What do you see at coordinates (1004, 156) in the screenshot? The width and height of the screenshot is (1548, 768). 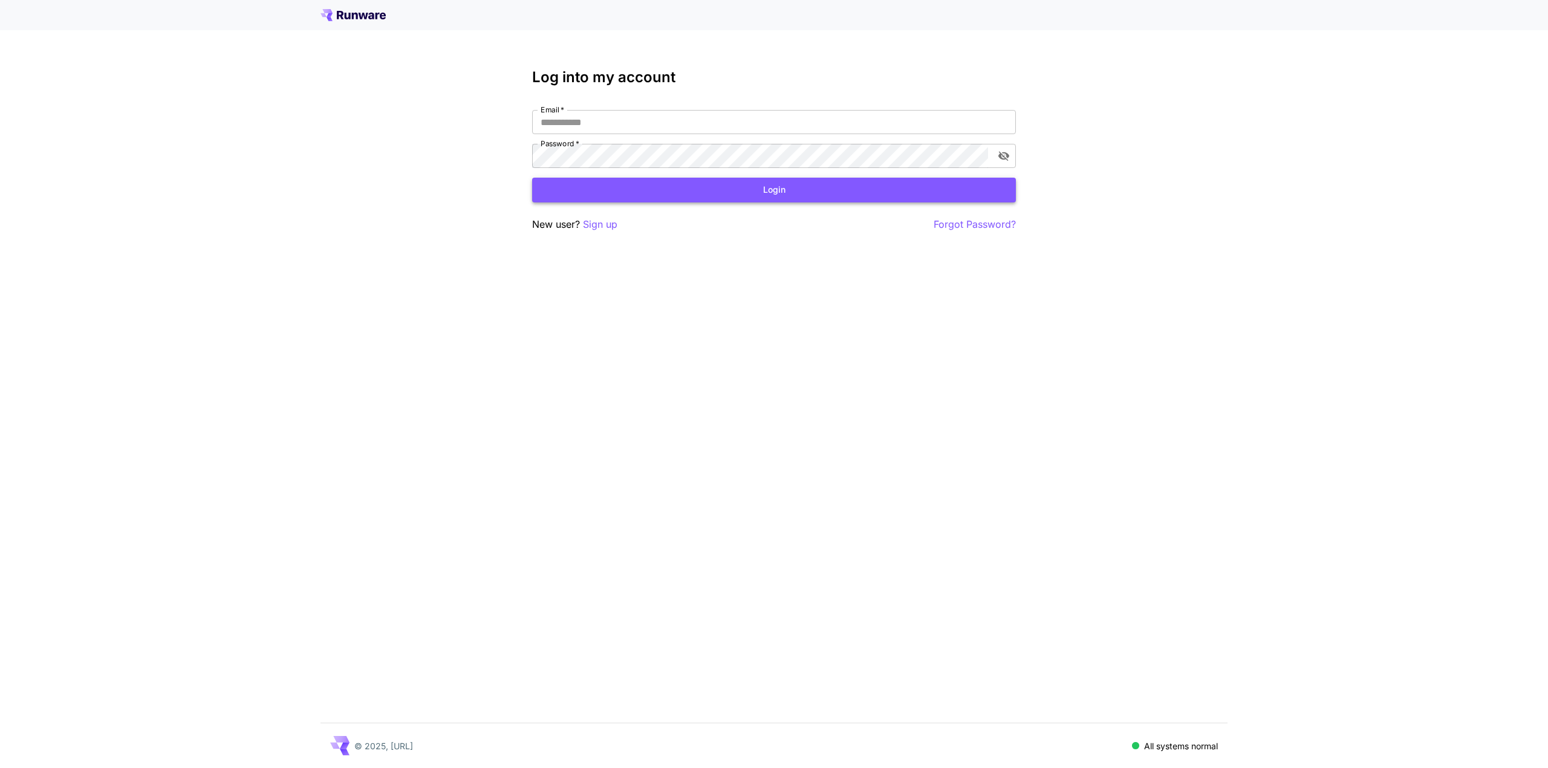 I see `button: toggle password visibility` at bounding box center [1004, 156].